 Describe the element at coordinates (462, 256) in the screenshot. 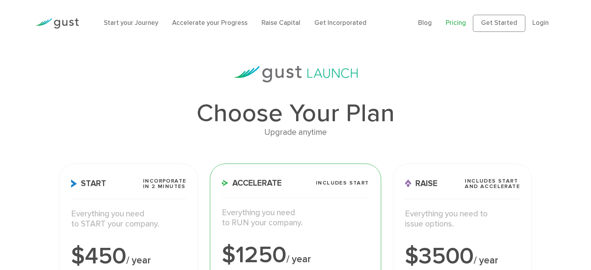

I see `div: $3500` at that location.